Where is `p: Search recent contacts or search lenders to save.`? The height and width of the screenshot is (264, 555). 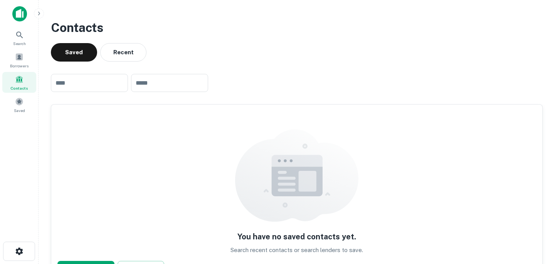
p: Search recent contacts or search lenders to save. is located at coordinates (297, 250).